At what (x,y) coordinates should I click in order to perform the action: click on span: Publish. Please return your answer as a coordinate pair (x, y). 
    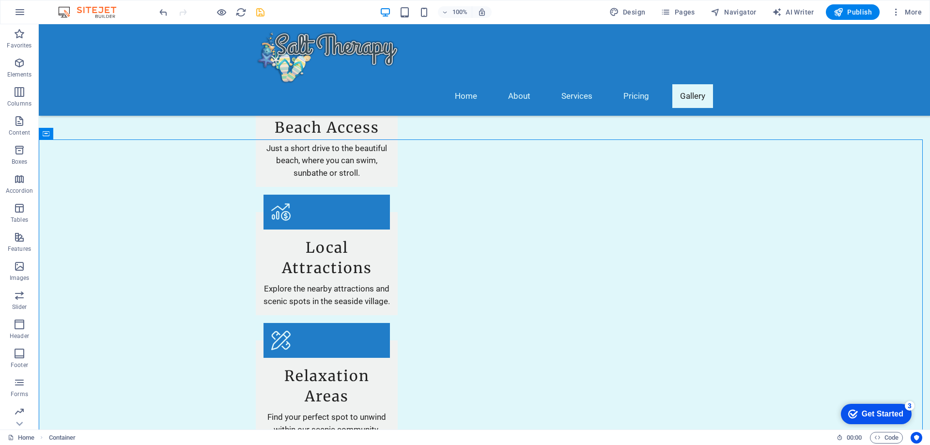
    Looking at the image, I should click on (853, 12).